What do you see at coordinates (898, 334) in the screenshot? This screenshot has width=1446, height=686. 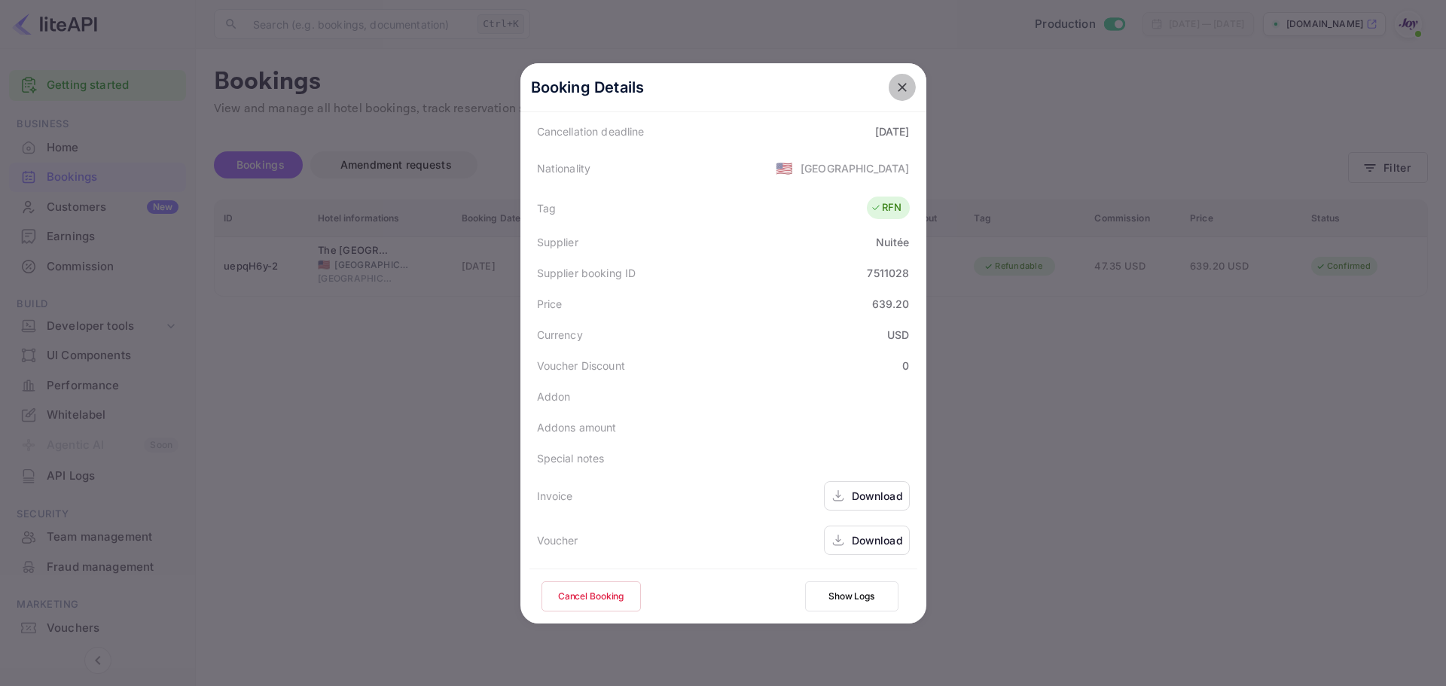 I see `div: USD` at bounding box center [898, 334].